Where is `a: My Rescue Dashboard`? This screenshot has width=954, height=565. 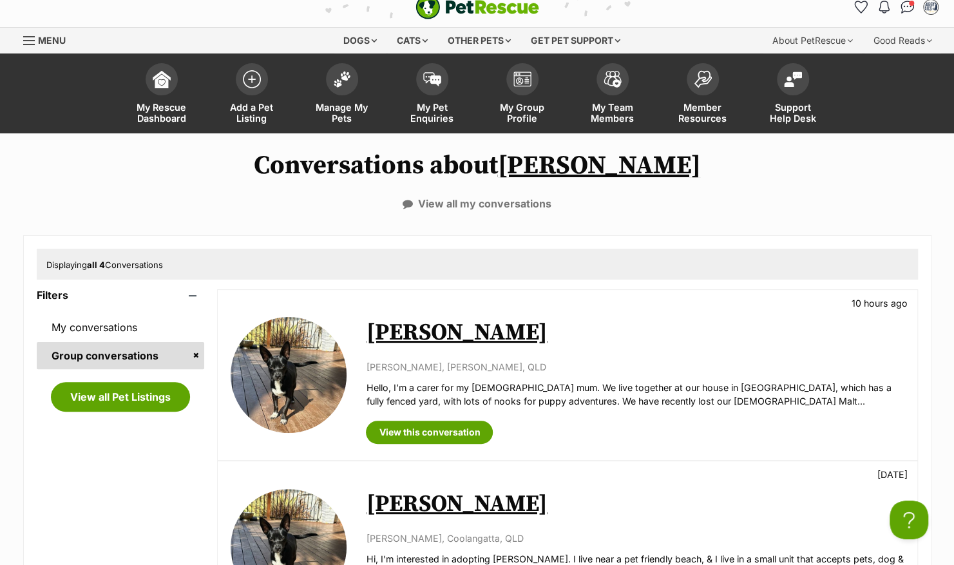 a: My Rescue Dashboard is located at coordinates (162, 95).